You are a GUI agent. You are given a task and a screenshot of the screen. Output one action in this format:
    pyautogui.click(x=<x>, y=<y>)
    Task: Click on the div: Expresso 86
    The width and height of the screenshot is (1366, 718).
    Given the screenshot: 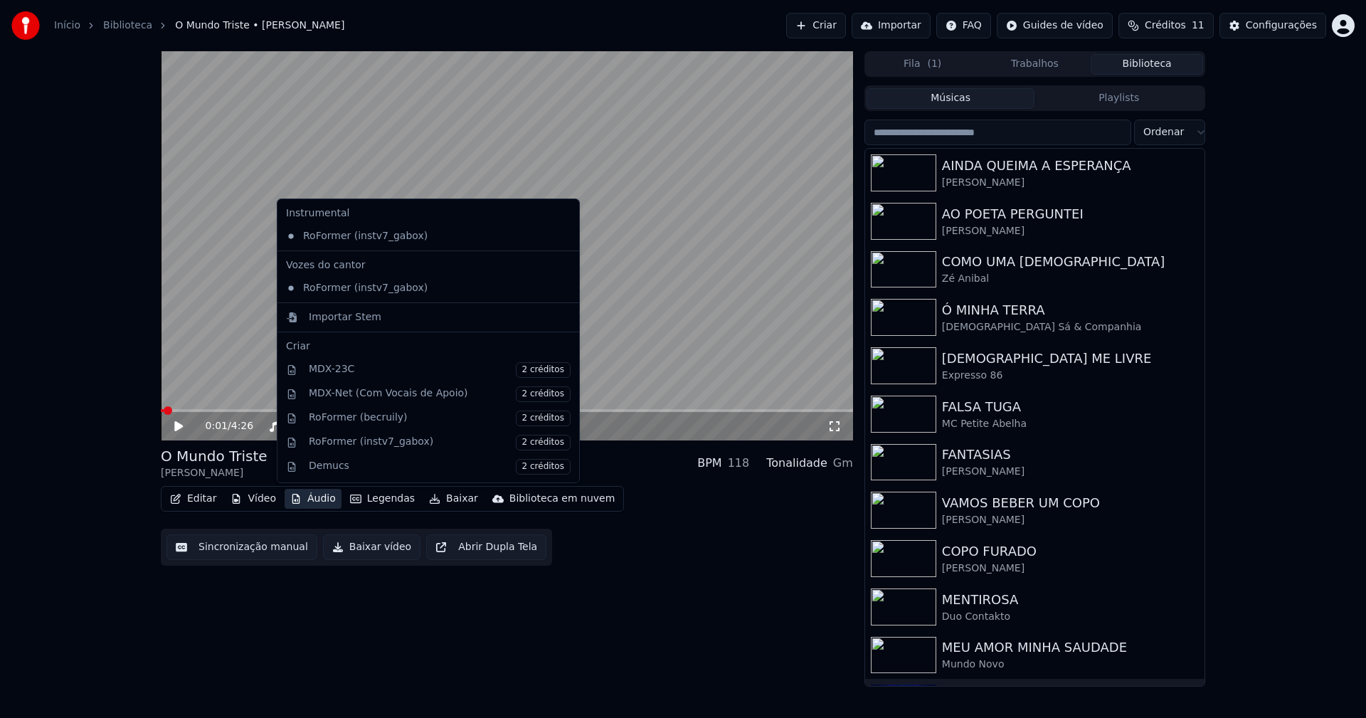 What is the action you would take?
    pyautogui.click(x=1070, y=376)
    